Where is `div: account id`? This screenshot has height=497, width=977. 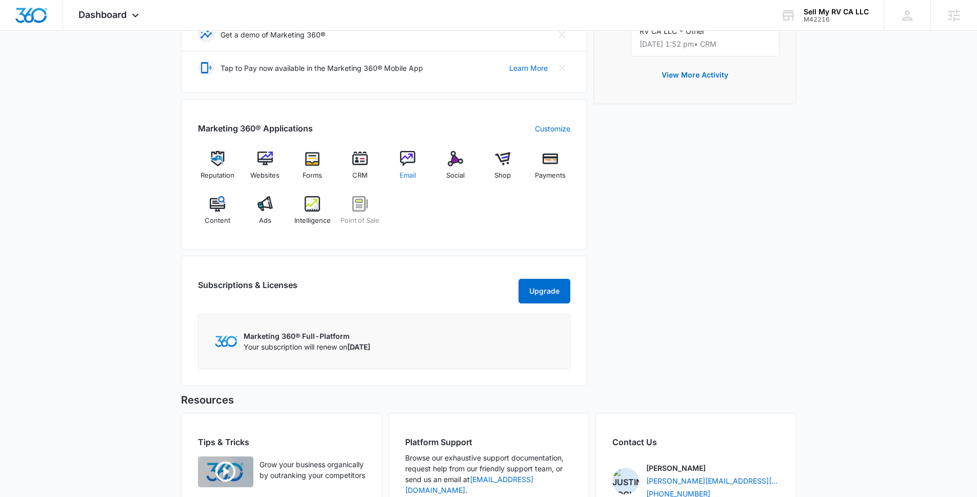
div: account id is located at coordinates (836, 19).